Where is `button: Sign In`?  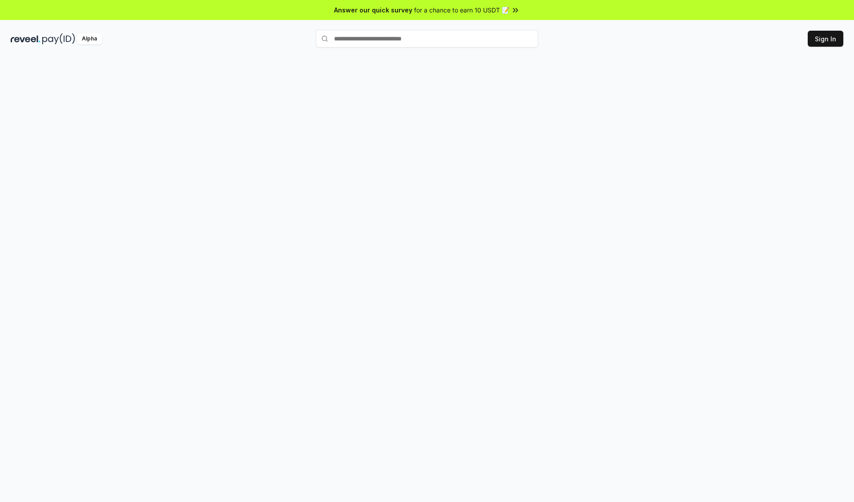 button: Sign In is located at coordinates (826, 39).